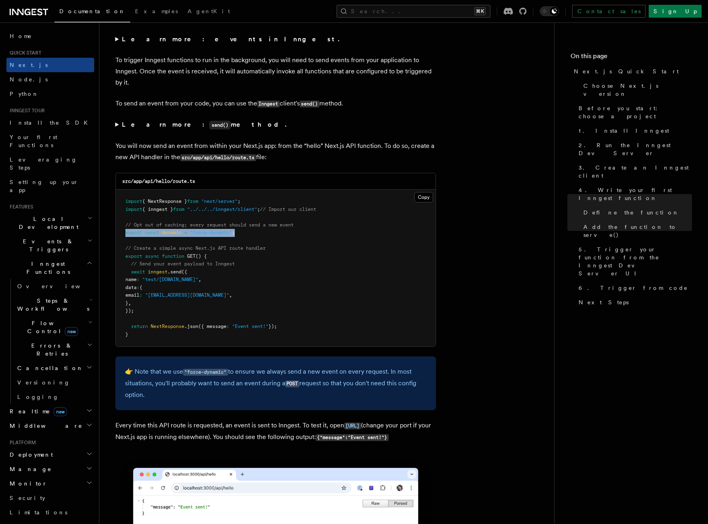  What do you see at coordinates (152, 232) in the screenshot?
I see `span: const` at bounding box center [152, 232].